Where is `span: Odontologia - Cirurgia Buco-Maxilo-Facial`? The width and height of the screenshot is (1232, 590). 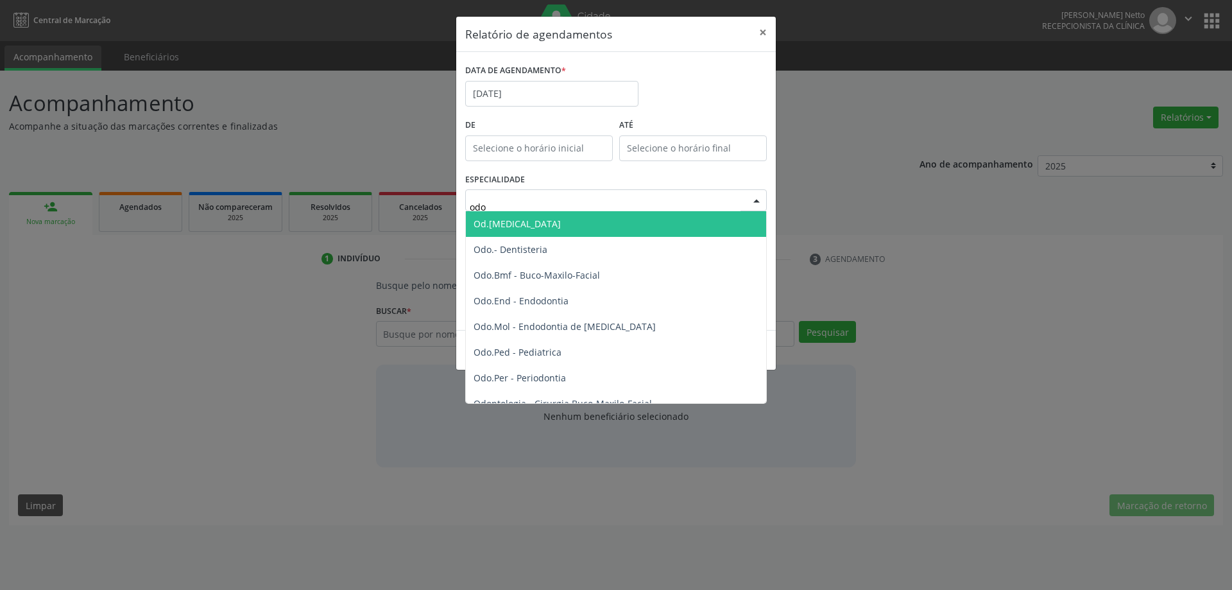 span: Odontologia - Cirurgia Buco-Maxilo-Facial is located at coordinates (563, 403).